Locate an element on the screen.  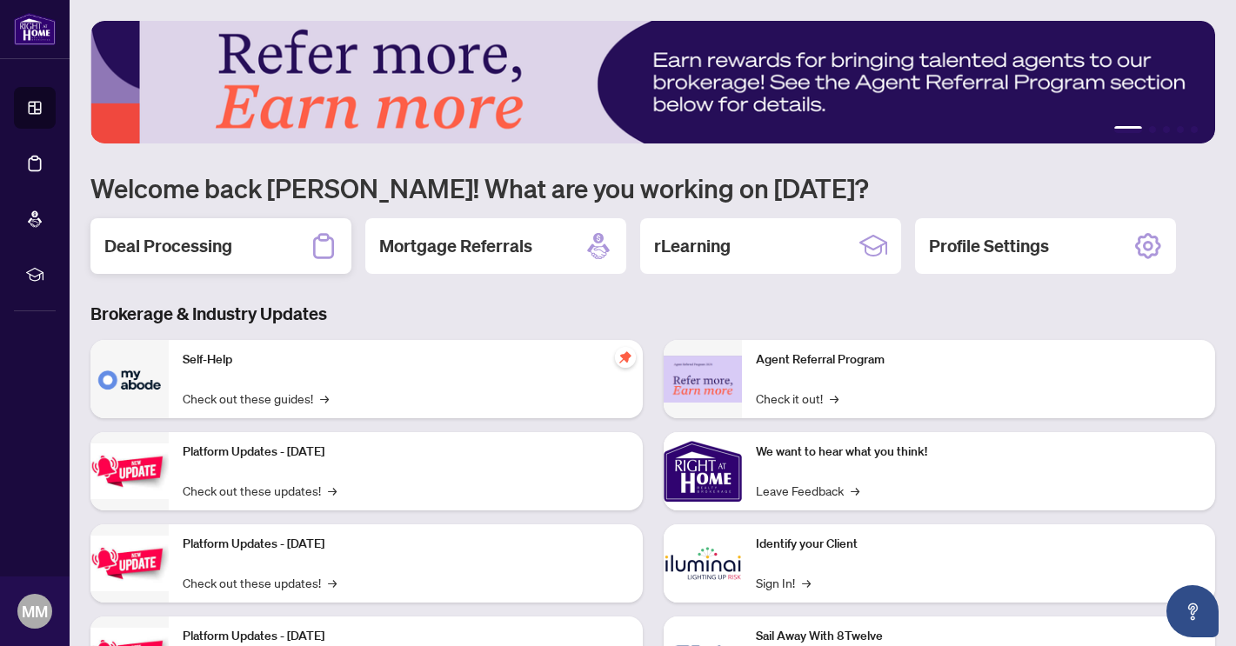
img: Platform Updates - July 21, 2025 is located at coordinates (130, 470).